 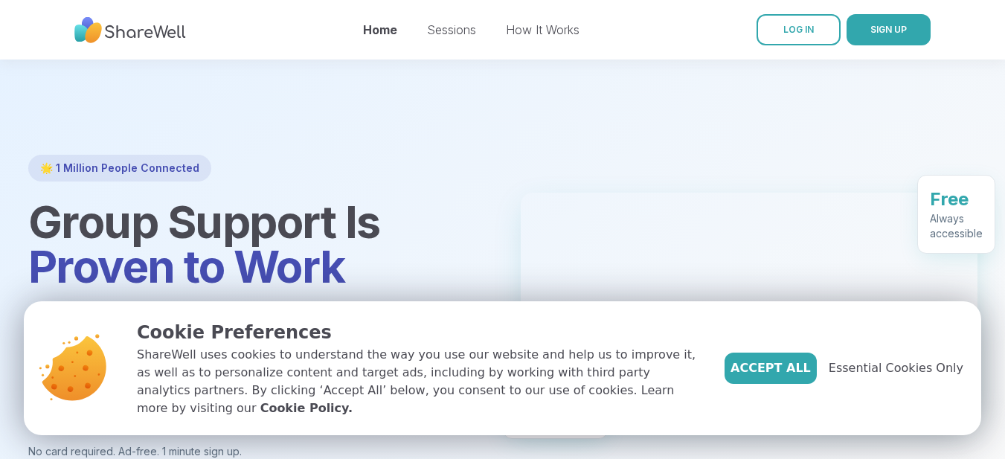 What do you see at coordinates (770, 368) in the screenshot?
I see `button: Accept All` at bounding box center [770, 368].